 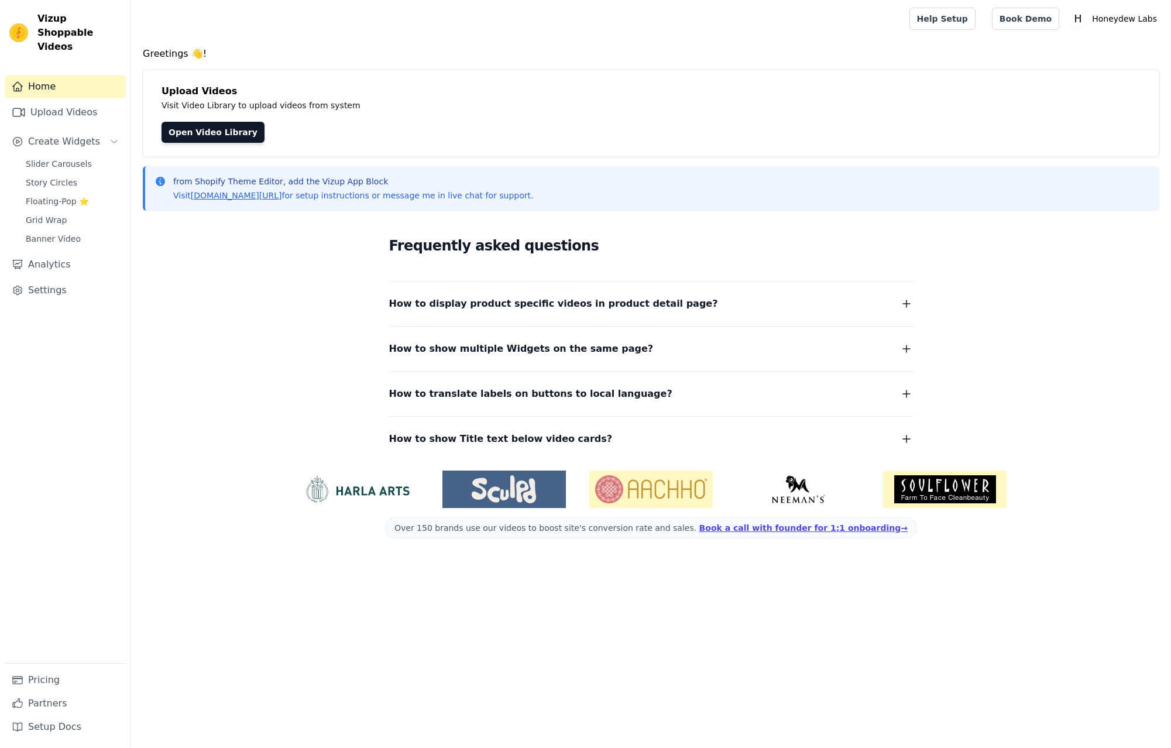 What do you see at coordinates (554, 304) in the screenshot?
I see `span: How to display product specific videos in product detail page?` at bounding box center [554, 304].